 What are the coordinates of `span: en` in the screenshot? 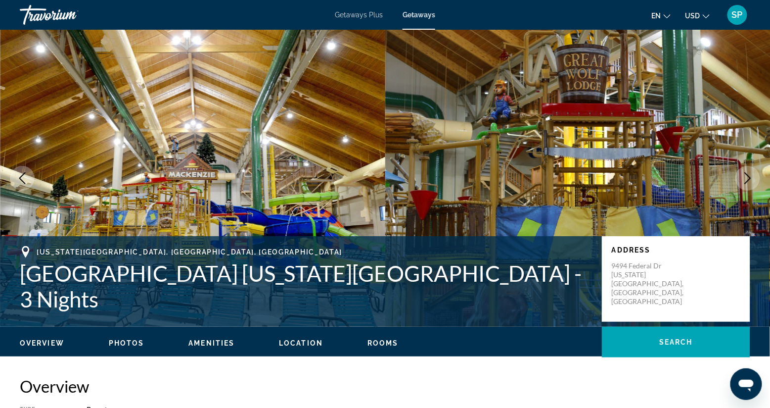 It's located at (656, 16).